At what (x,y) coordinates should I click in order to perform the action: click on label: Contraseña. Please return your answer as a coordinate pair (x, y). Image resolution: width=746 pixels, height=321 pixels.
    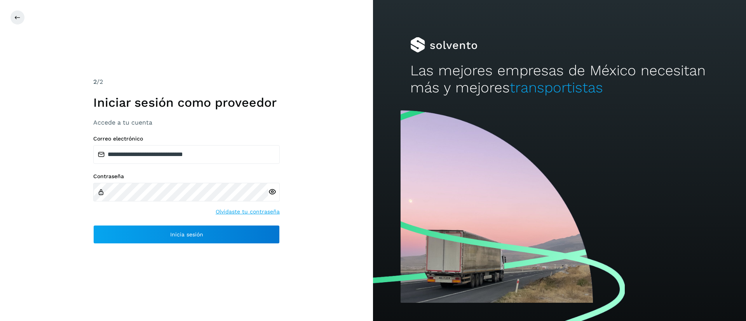
    Looking at the image, I should click on (186, 176).